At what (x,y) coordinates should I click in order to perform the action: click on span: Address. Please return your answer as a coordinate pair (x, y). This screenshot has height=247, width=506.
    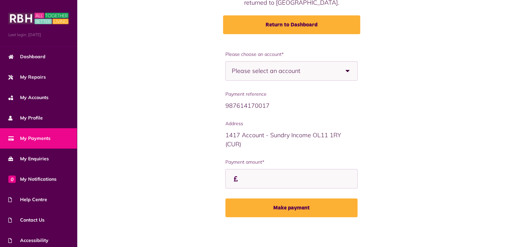
    Looking at the image, I should click on (291, 123).